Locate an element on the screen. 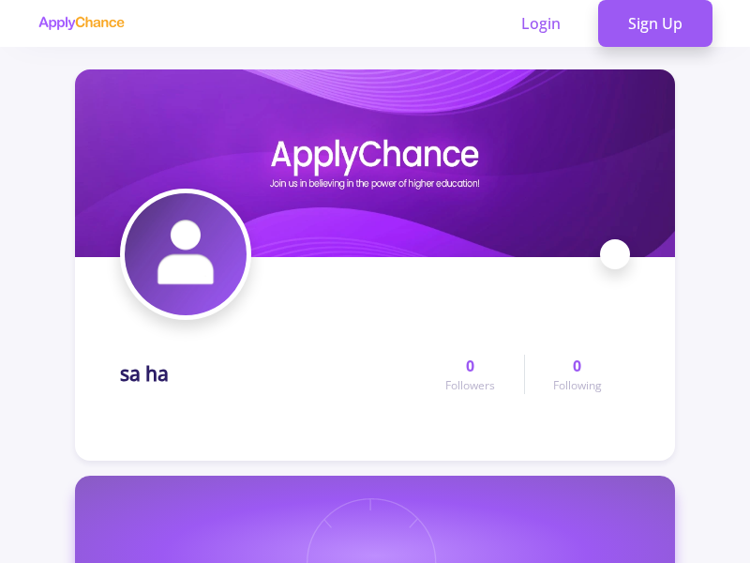  img: sa hacover image is located at coordinates (375, 163).